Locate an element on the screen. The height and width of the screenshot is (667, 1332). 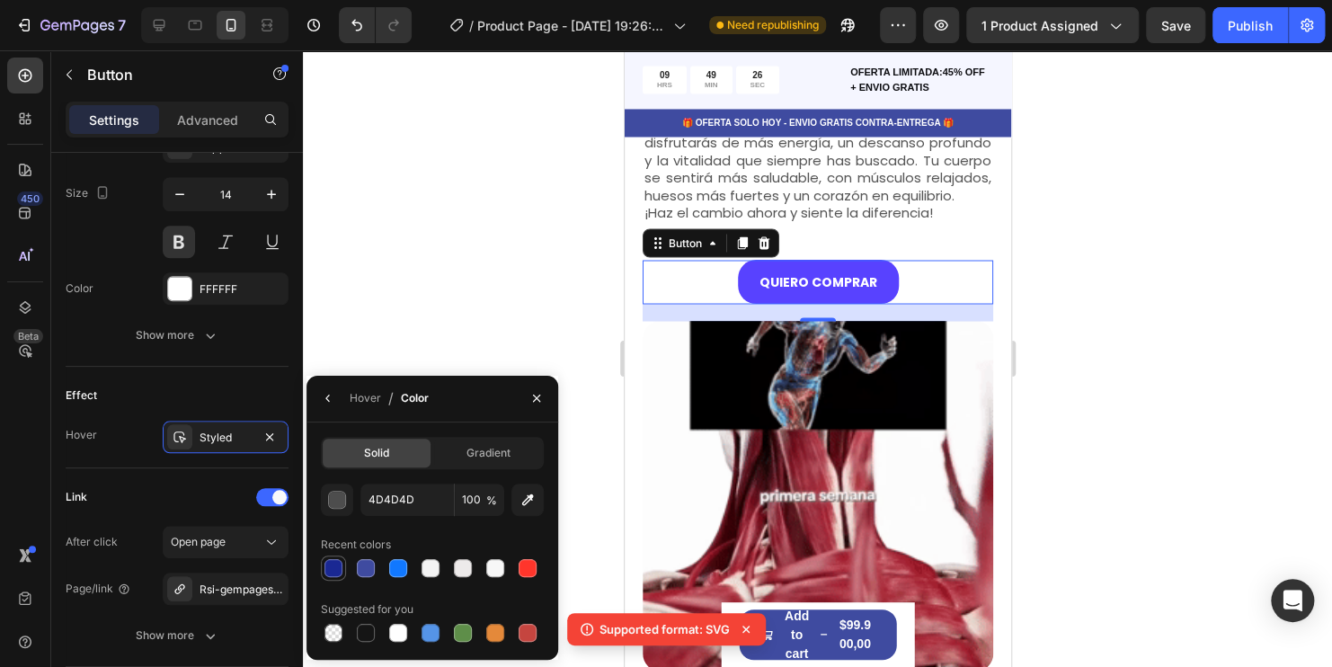
div: Link is located at coordinates (76, 497).